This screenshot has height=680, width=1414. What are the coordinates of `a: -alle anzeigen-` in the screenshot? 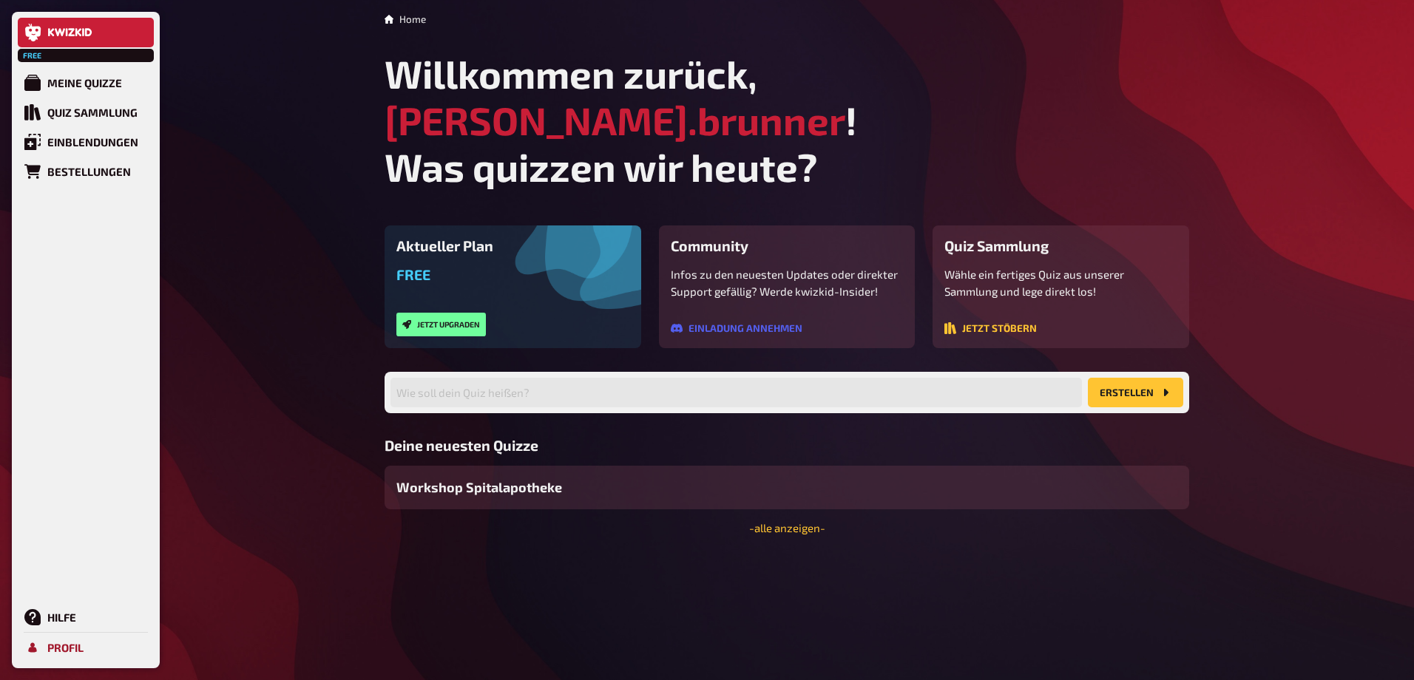 It's located at (787, 528).